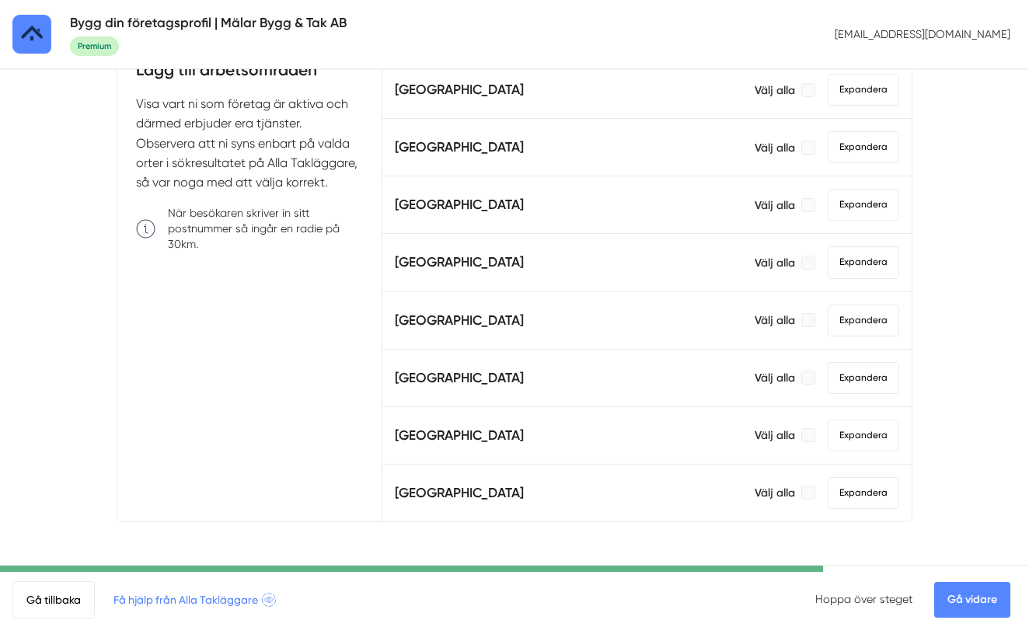 The height and width of the screenshot is (634, 1029). I want to click on span: Få hjälp från Alla Takläggare, so click(194, 600).